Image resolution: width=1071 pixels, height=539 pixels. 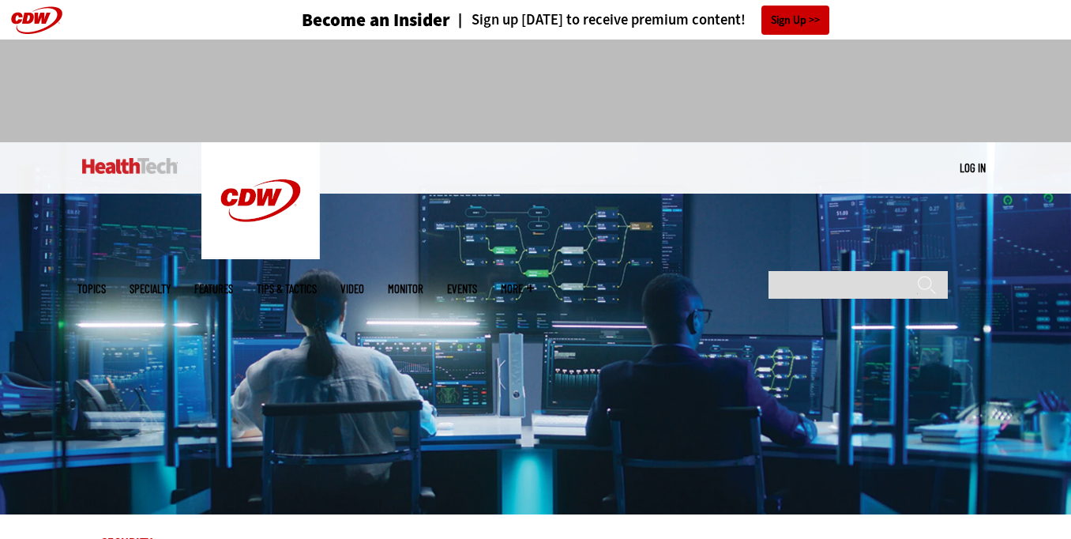 I want to click on a: Sign Up, so click(x=795, y=20).